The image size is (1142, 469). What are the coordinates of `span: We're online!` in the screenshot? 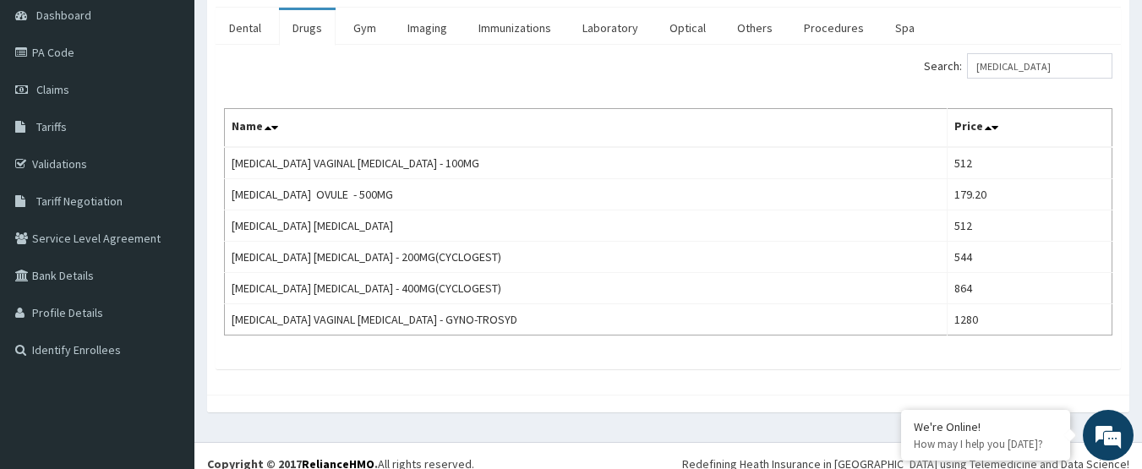 It's located at (166, 217).